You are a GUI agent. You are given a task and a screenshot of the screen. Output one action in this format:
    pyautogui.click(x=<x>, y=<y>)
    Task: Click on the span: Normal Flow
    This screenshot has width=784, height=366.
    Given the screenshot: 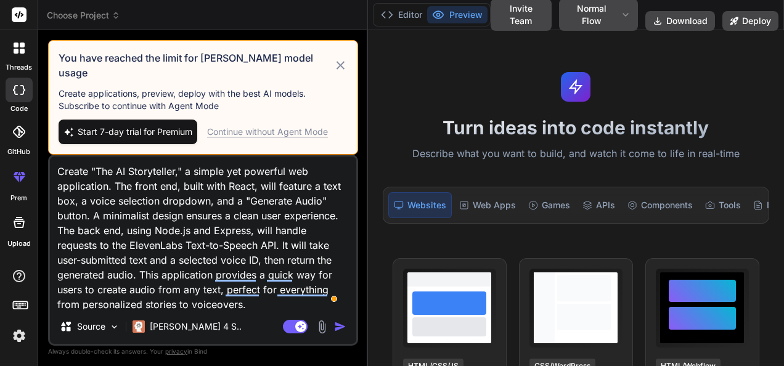 What is the action you would take?
    pyautogui.click(x=591, y=15)
    